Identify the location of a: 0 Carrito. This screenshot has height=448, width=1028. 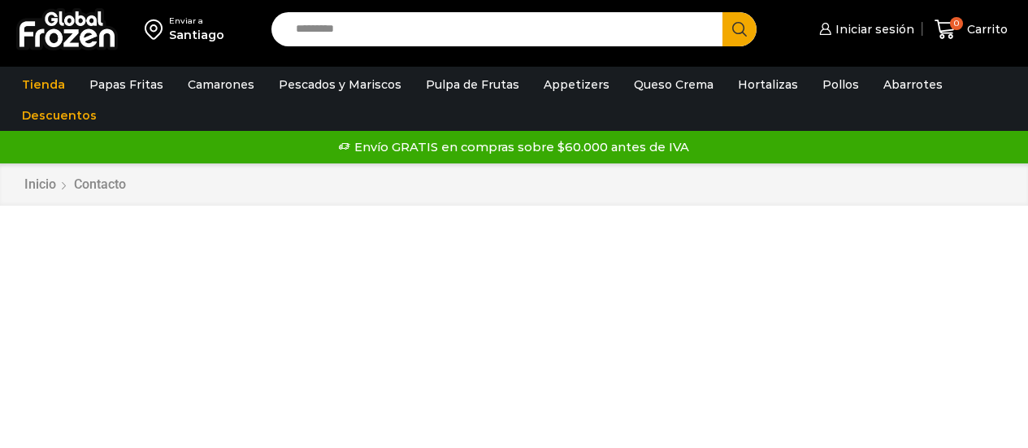
(971, 29).